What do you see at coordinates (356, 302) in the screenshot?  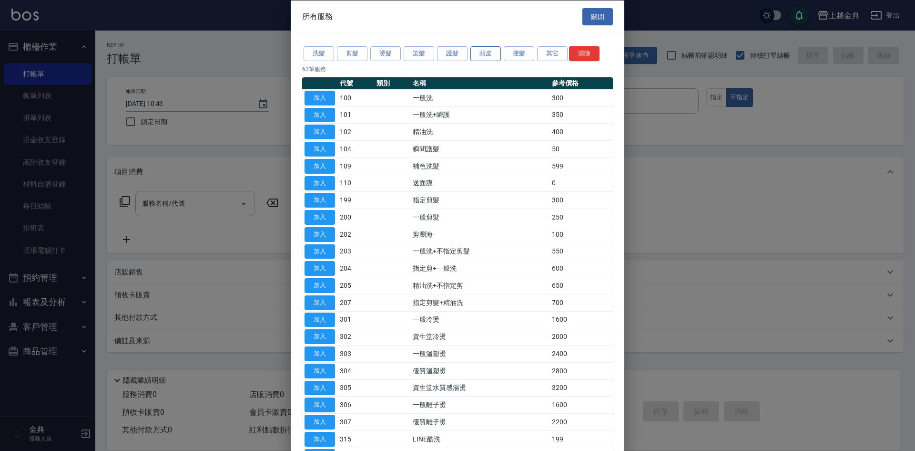 I see `td: 207` at bounding box center [356, 302].